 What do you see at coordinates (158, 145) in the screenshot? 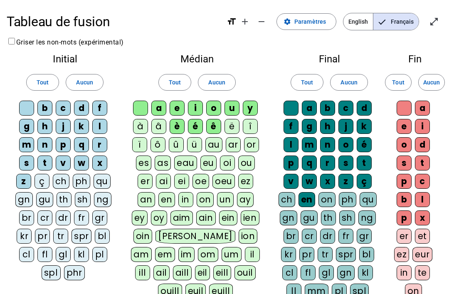
I see `div: ô` at bounding box center [158, 145].